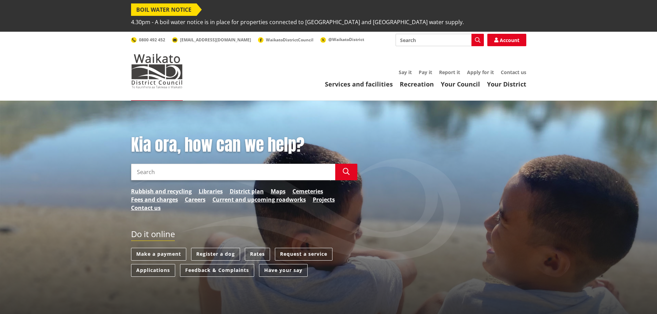  I want to click on a: Fees and charges, so click(154, 200).